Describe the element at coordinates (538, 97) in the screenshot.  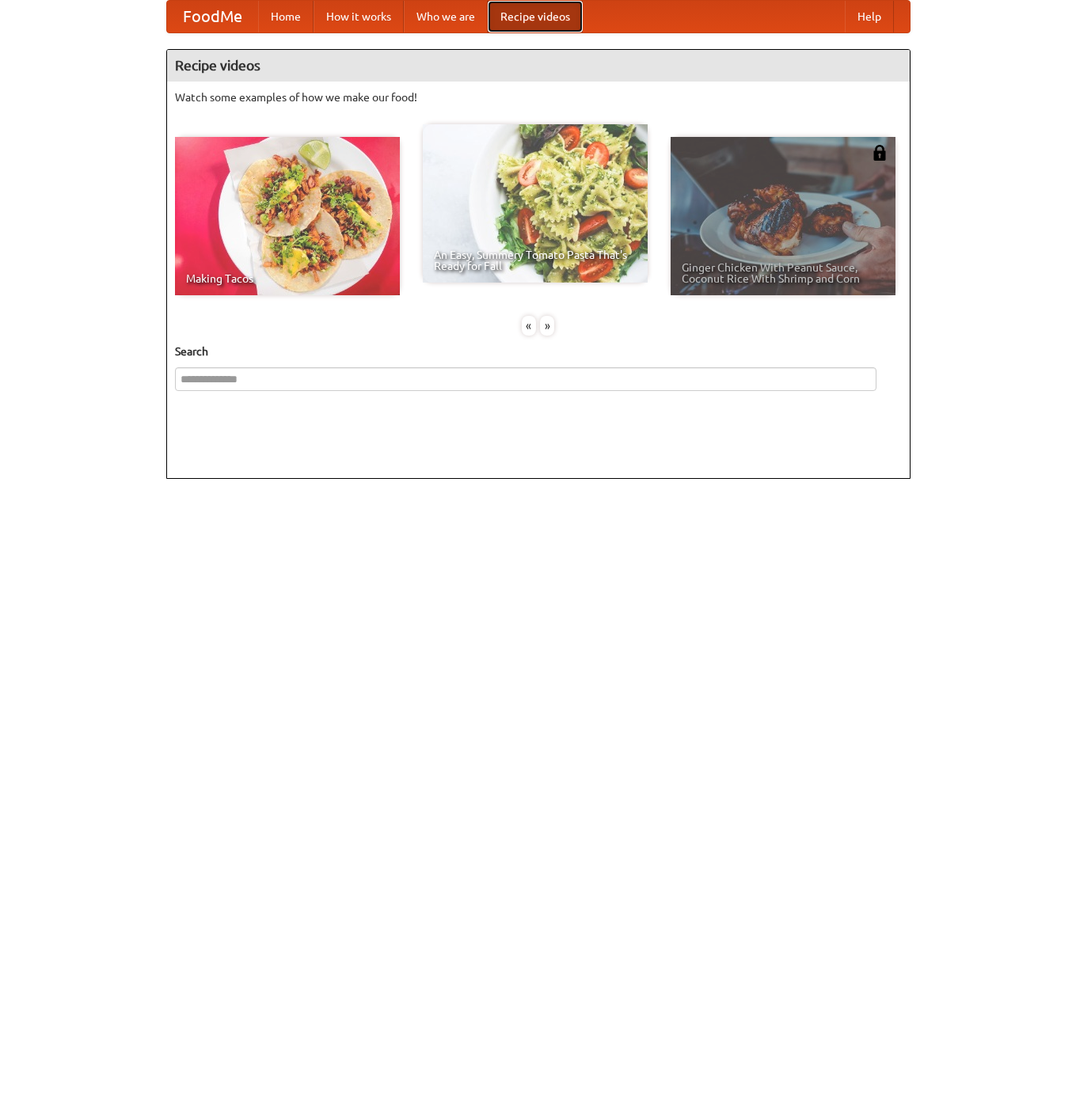
I see `p: Watch some examples of how we make our food!` at that location.